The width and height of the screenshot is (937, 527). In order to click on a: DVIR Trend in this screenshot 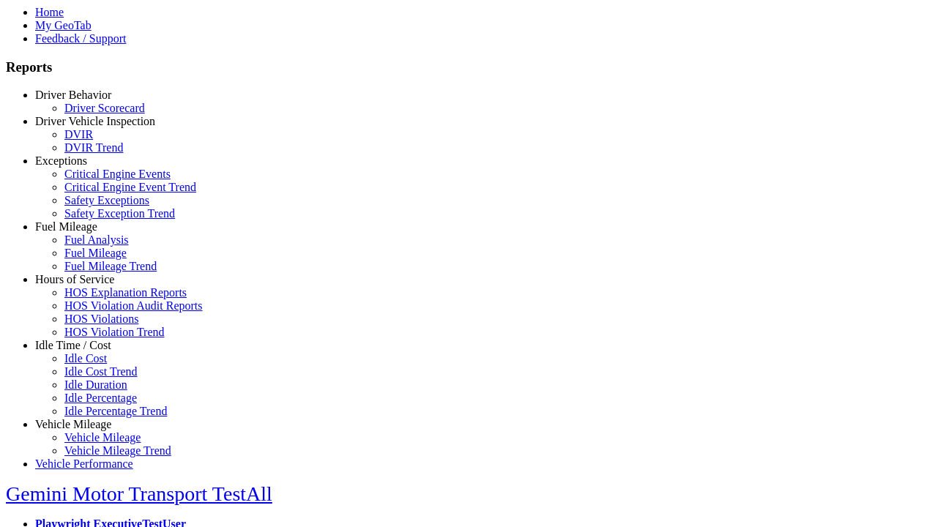, I will do `click(94, 147)`.